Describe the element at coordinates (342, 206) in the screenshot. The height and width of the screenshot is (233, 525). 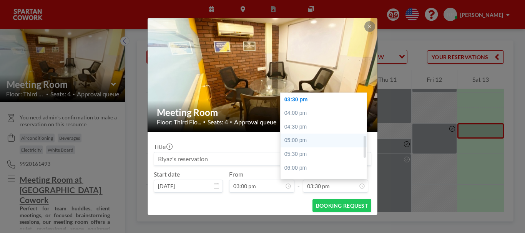
I see `button: BOOKING REQUEST` at that location.